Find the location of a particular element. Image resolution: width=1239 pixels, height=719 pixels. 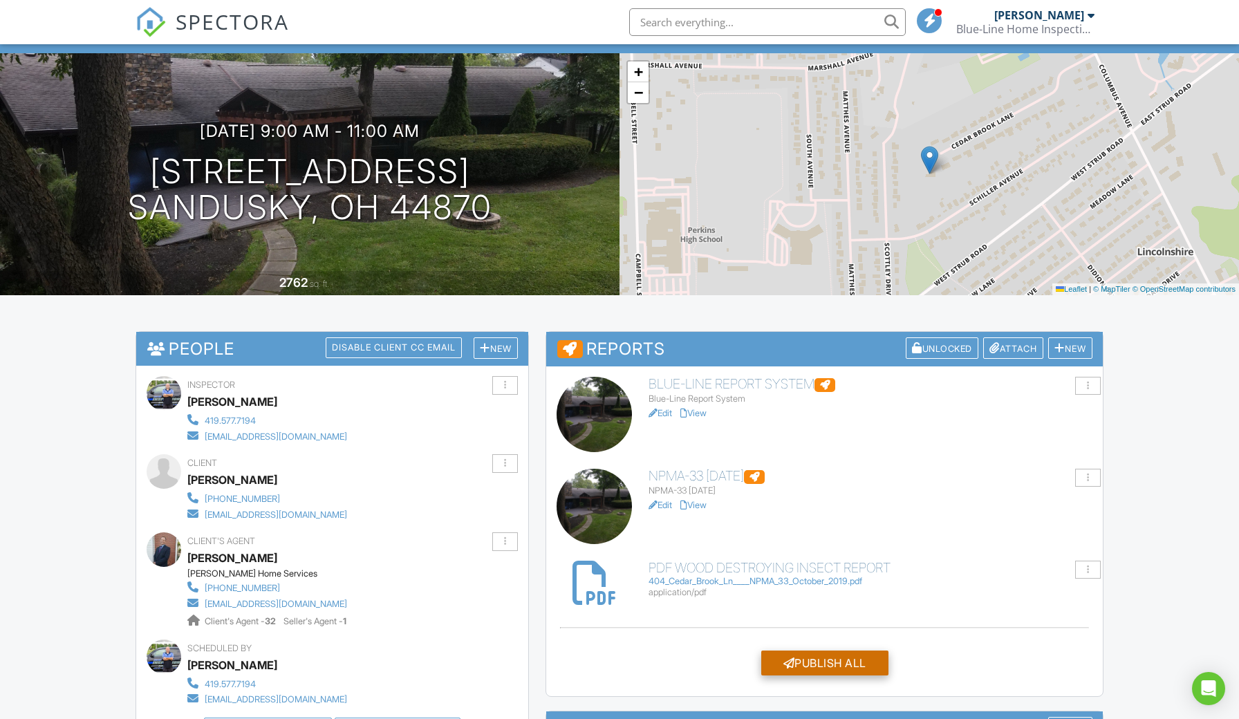

a: PDF Wood Destroying Insect report 404_Cedar_Brook_Ln____NPMA_33_October_2019.pdf application/pdf is located at coordinates (871, 580).